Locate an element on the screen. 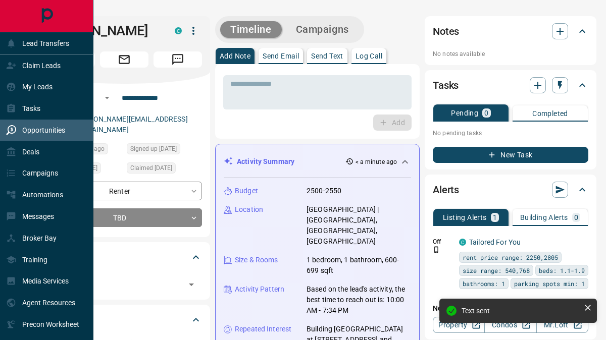 Image resolution: width=606 pixels, height=340 pixels. p: 2500-2550 is located at coordinates (323, 191).